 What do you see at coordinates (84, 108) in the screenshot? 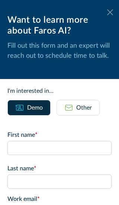
I see `div: Other` at bounding box center [84, 108].